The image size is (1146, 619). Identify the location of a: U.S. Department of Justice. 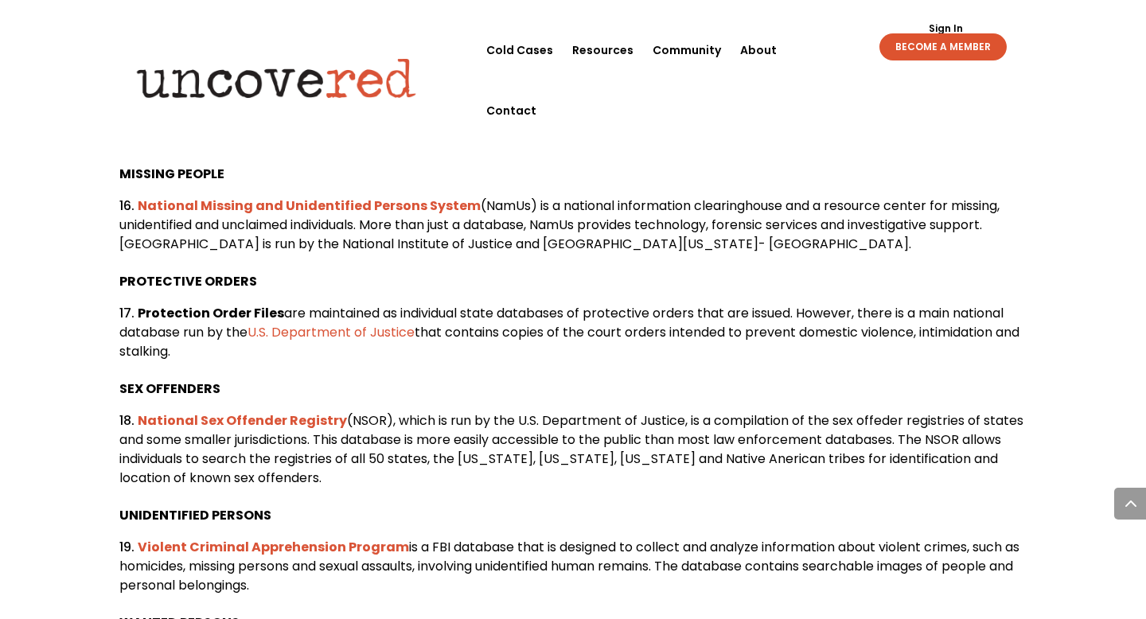
(331, 332).